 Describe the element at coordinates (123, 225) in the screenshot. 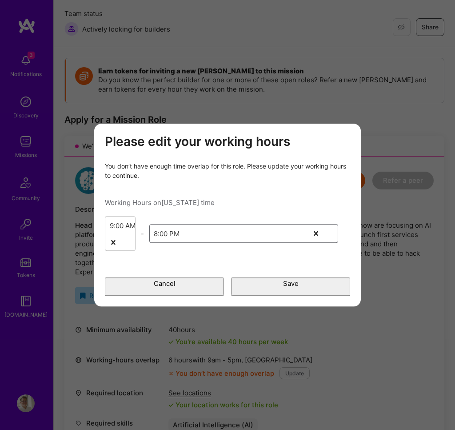

I see `div: 9:00 AM` at that location.